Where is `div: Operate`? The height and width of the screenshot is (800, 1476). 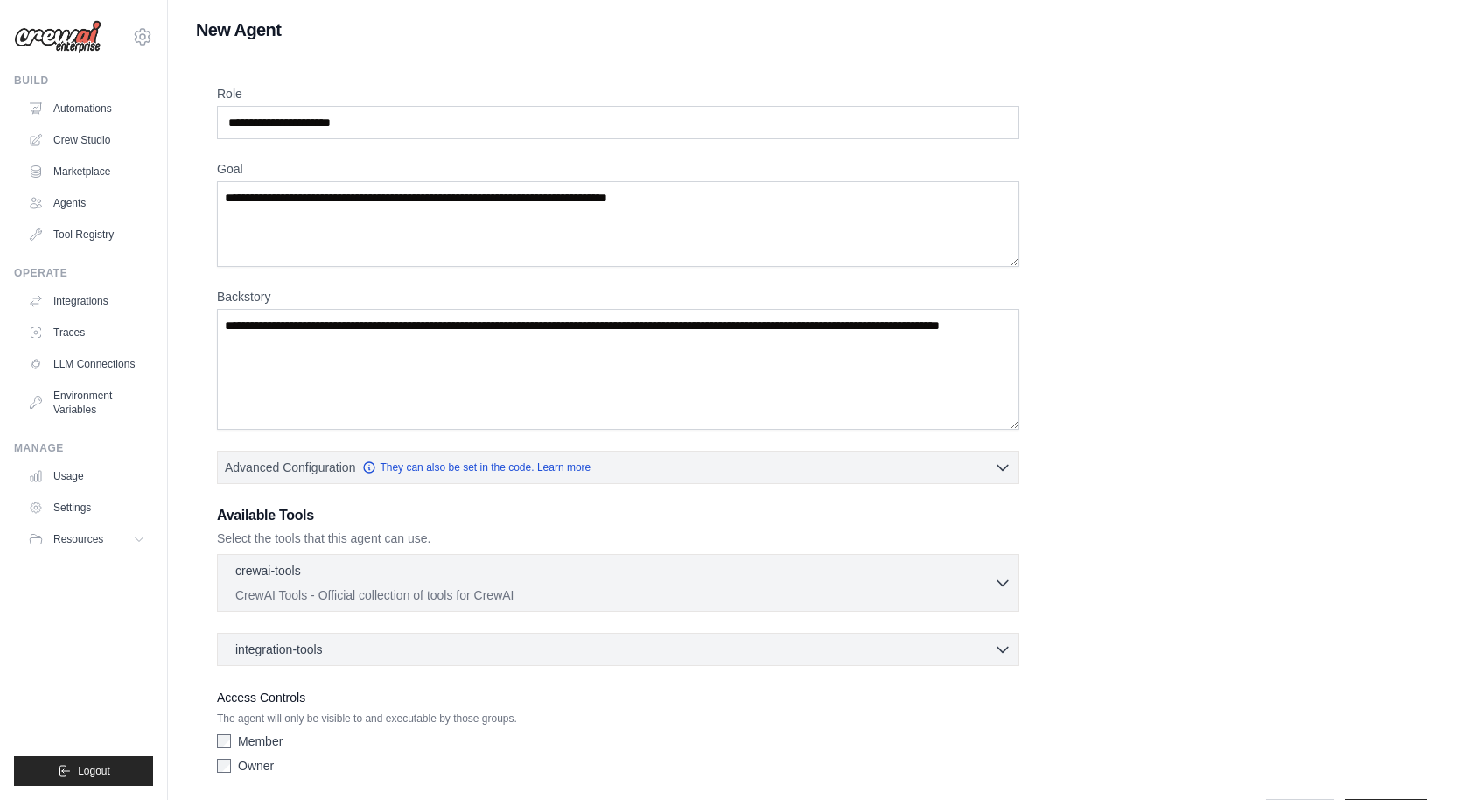
div: Operate is located at coordinates (83, 273).